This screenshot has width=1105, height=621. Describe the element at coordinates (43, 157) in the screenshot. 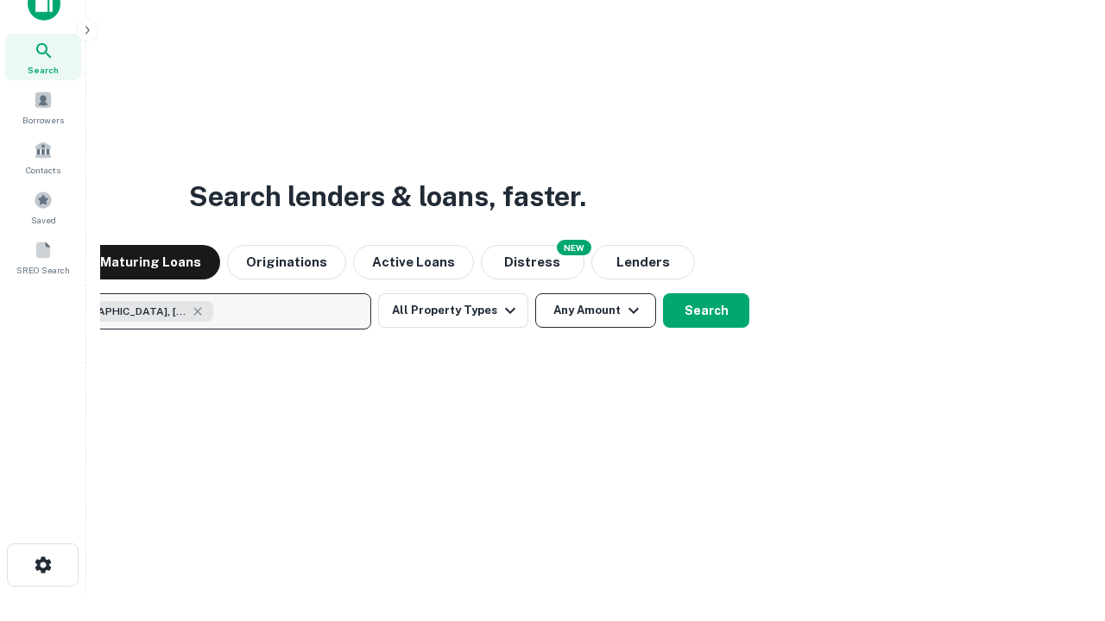

I see `div: Contacts` at that location.